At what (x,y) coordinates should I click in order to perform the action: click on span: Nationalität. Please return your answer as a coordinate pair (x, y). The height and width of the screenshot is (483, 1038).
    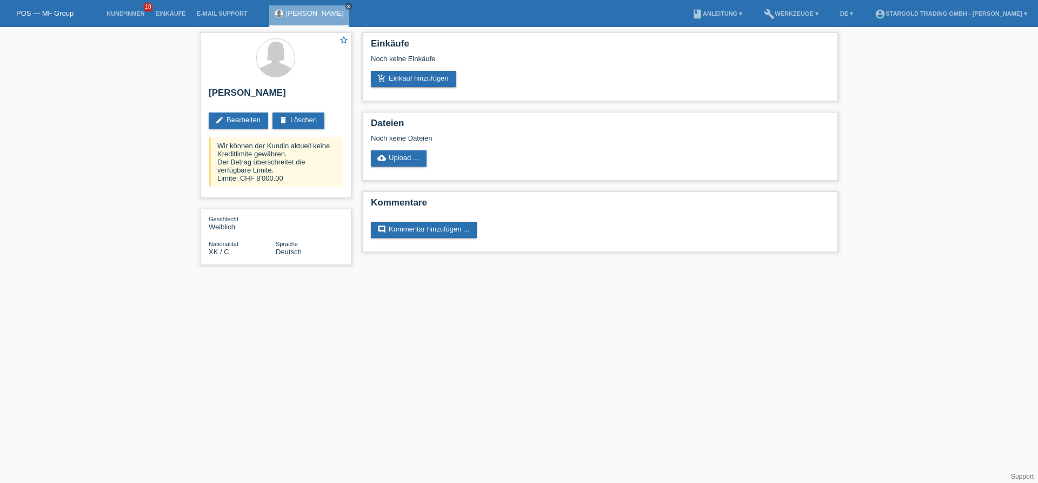
    Looking at the image, I should click on (223, 244).